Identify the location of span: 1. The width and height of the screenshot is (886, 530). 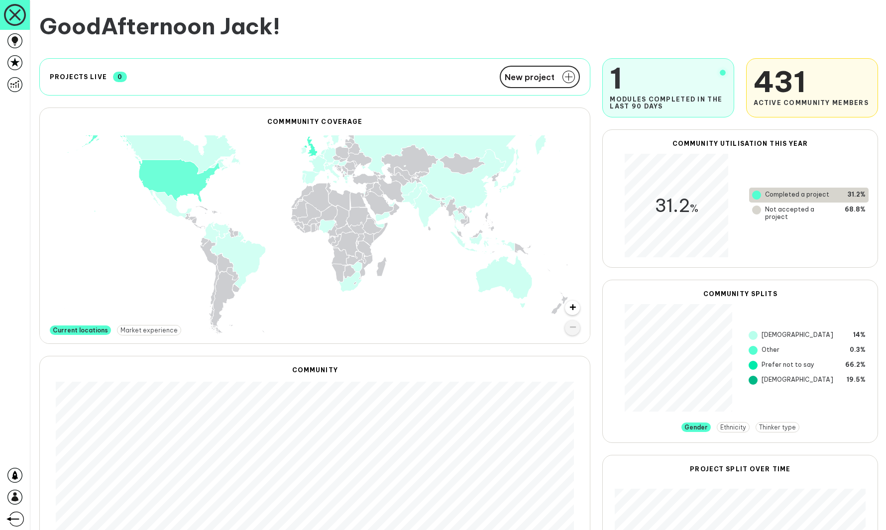
(668, 78).